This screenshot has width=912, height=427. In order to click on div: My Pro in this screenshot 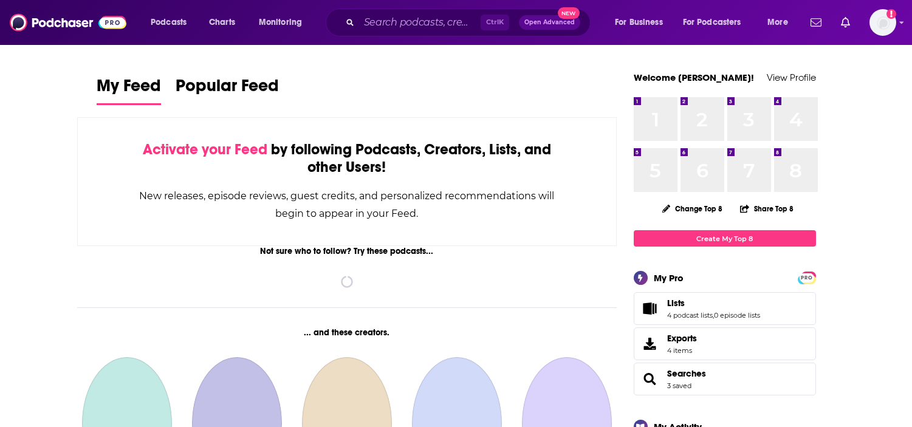, I will do `click(668, 278)`.